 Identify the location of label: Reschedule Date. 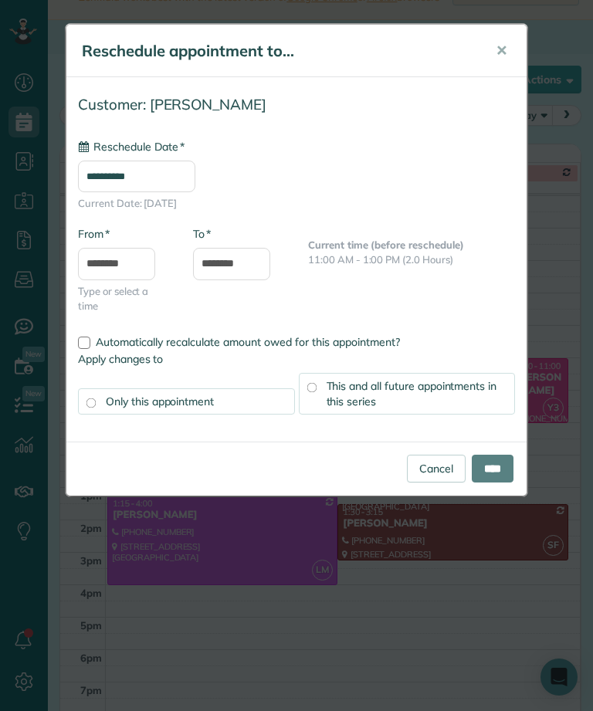
(131, 147).